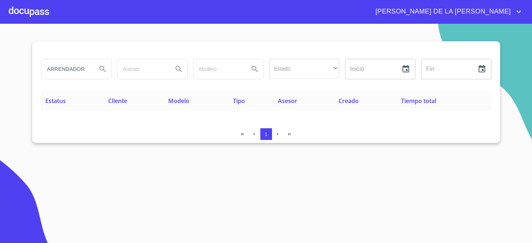  What do you see at coordinates (266, 134) in the screenshot?
I see `button: 1` at bounding box center [266, 134].